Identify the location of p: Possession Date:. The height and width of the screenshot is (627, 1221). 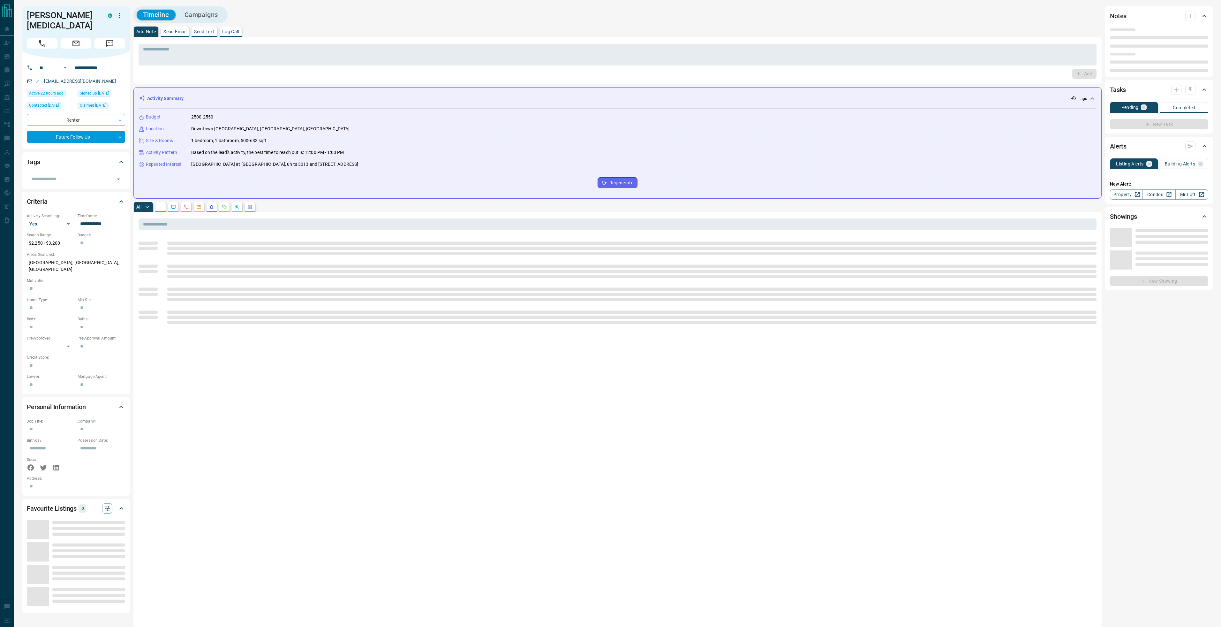
(101, 440).